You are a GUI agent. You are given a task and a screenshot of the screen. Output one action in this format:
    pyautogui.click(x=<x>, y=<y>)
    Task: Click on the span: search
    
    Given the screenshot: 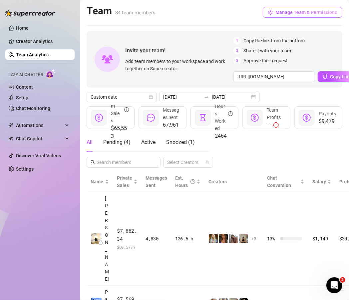 What is the action you would take?
    pyautogui.click(x=93, y=162)
    